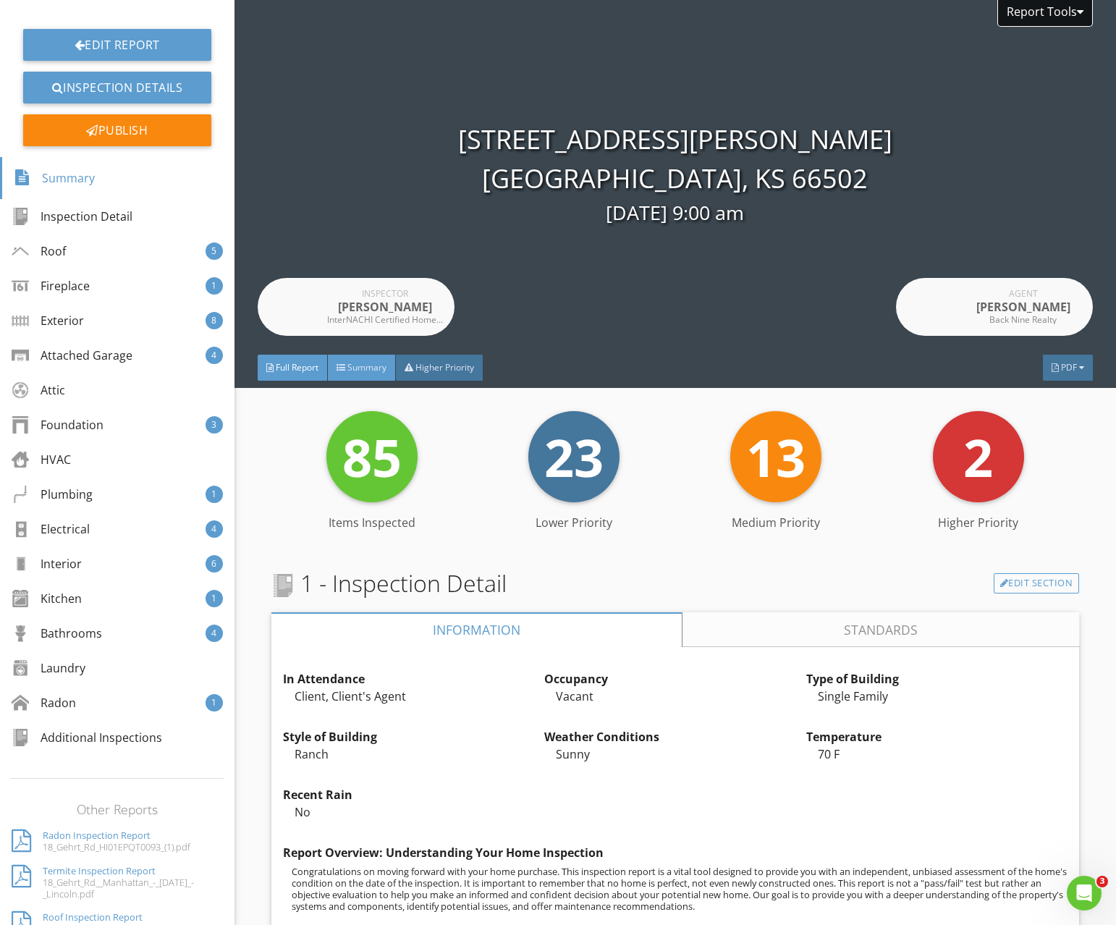 This screenshot has width=1116, height=925. What do you see at coordinates (937, 754) in the screenshot?
I see `div: 70` at bounding box center [937, 754].